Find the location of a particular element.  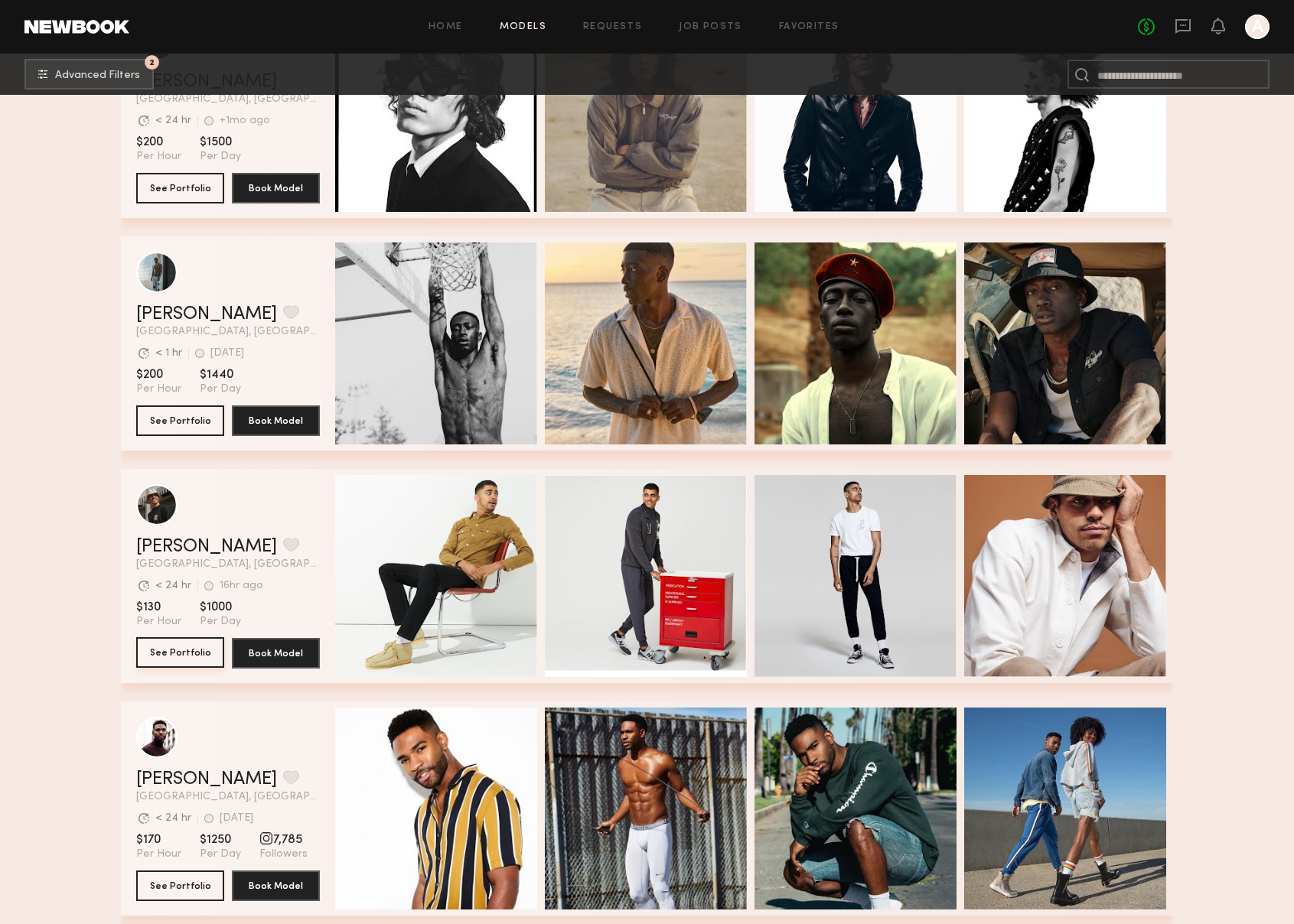

span: $170 is located at coordinates (159, 840).